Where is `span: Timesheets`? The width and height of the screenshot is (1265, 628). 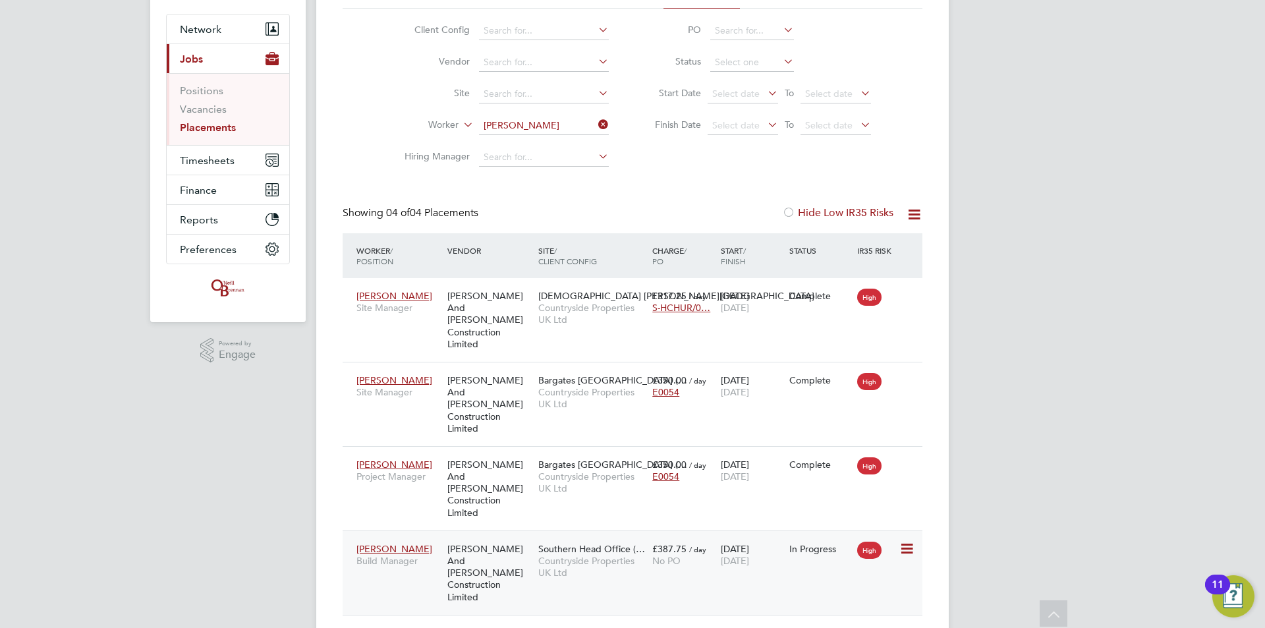
span: Timesheets is located at coordinates (207, 160).